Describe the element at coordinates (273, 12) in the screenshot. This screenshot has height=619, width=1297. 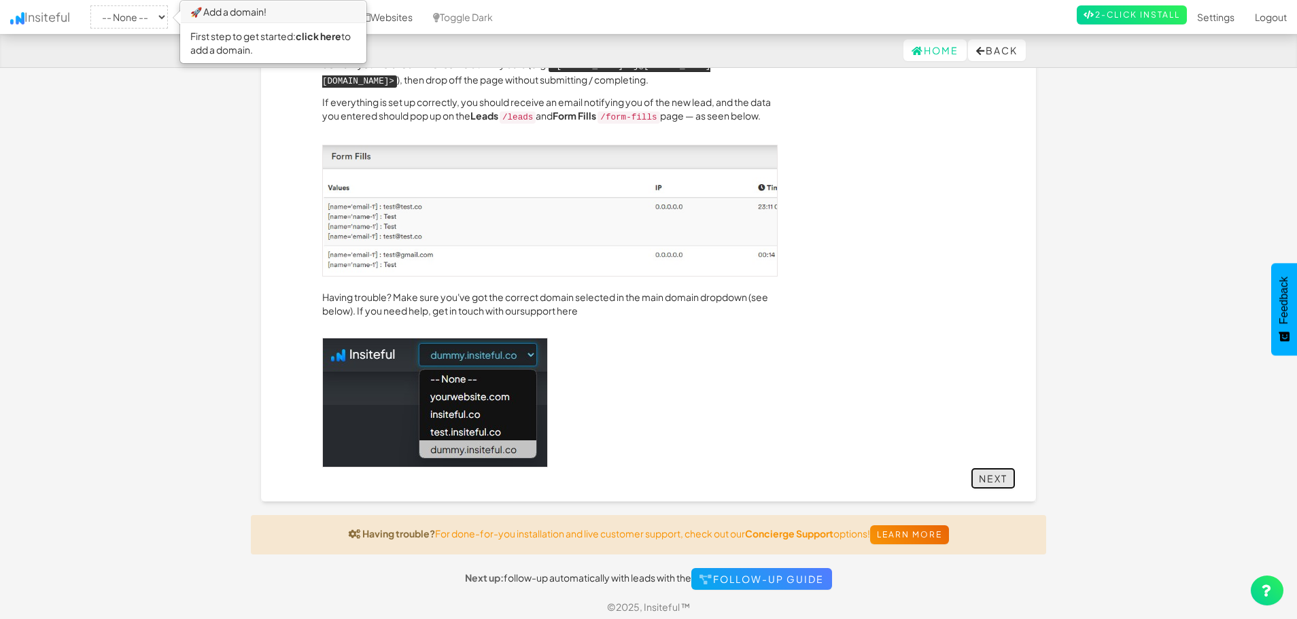
I see `h3: 🚀 Add a domain!` at that location.